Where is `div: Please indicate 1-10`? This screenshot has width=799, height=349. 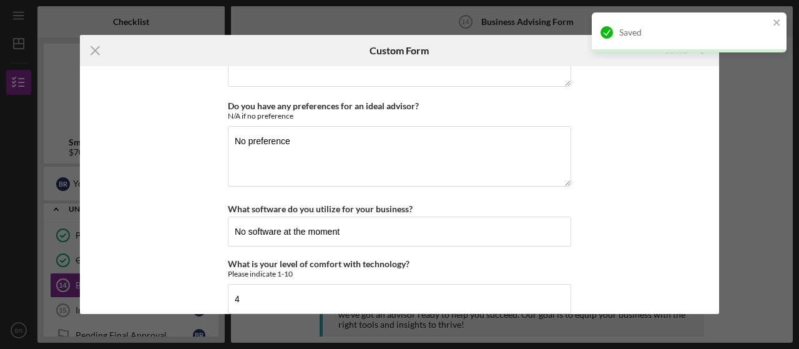
div: Please indicate 1-10 is located at coordinates (400, 274).